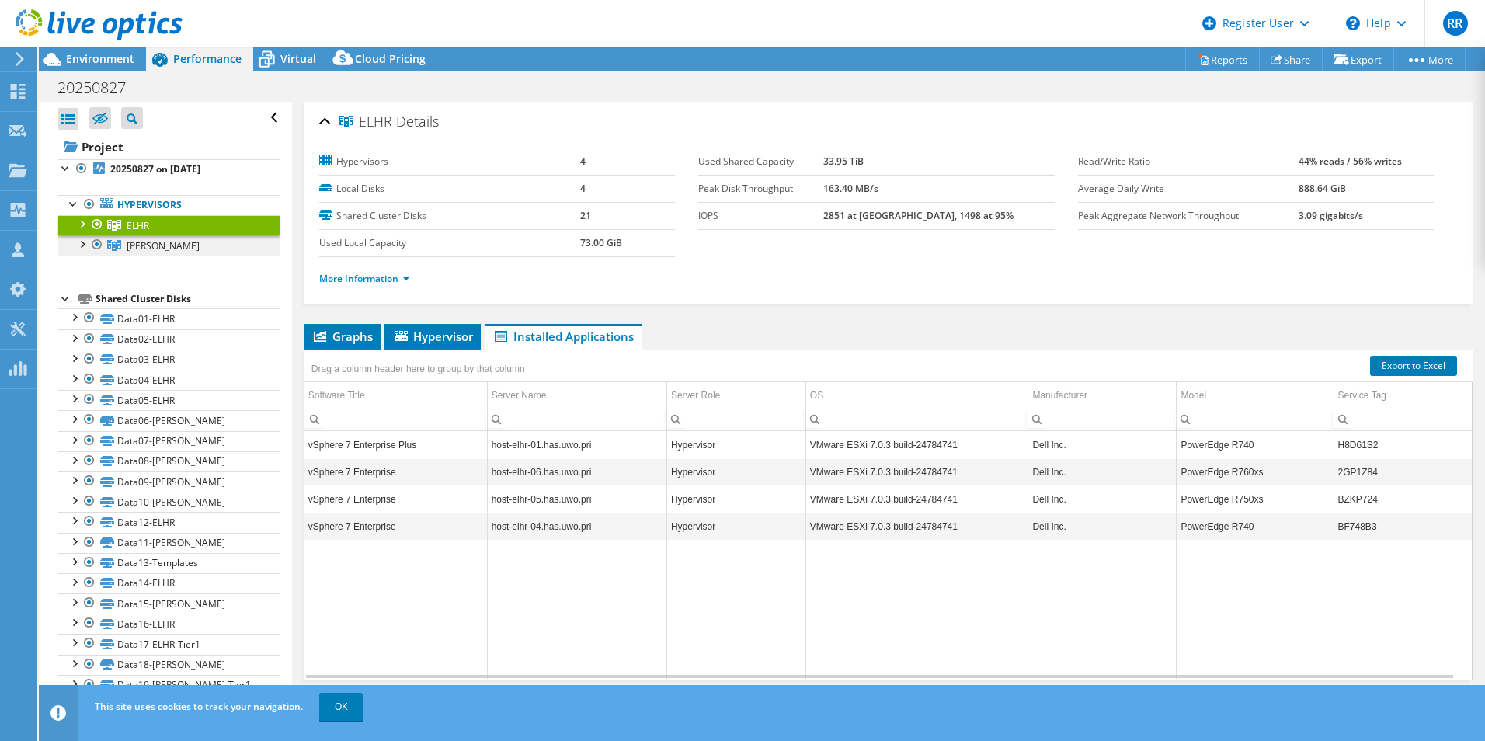  What do you see at coordinates (760, 216) in the screenshot?
I see `label: IOPS` at bounding box center [760, 216].